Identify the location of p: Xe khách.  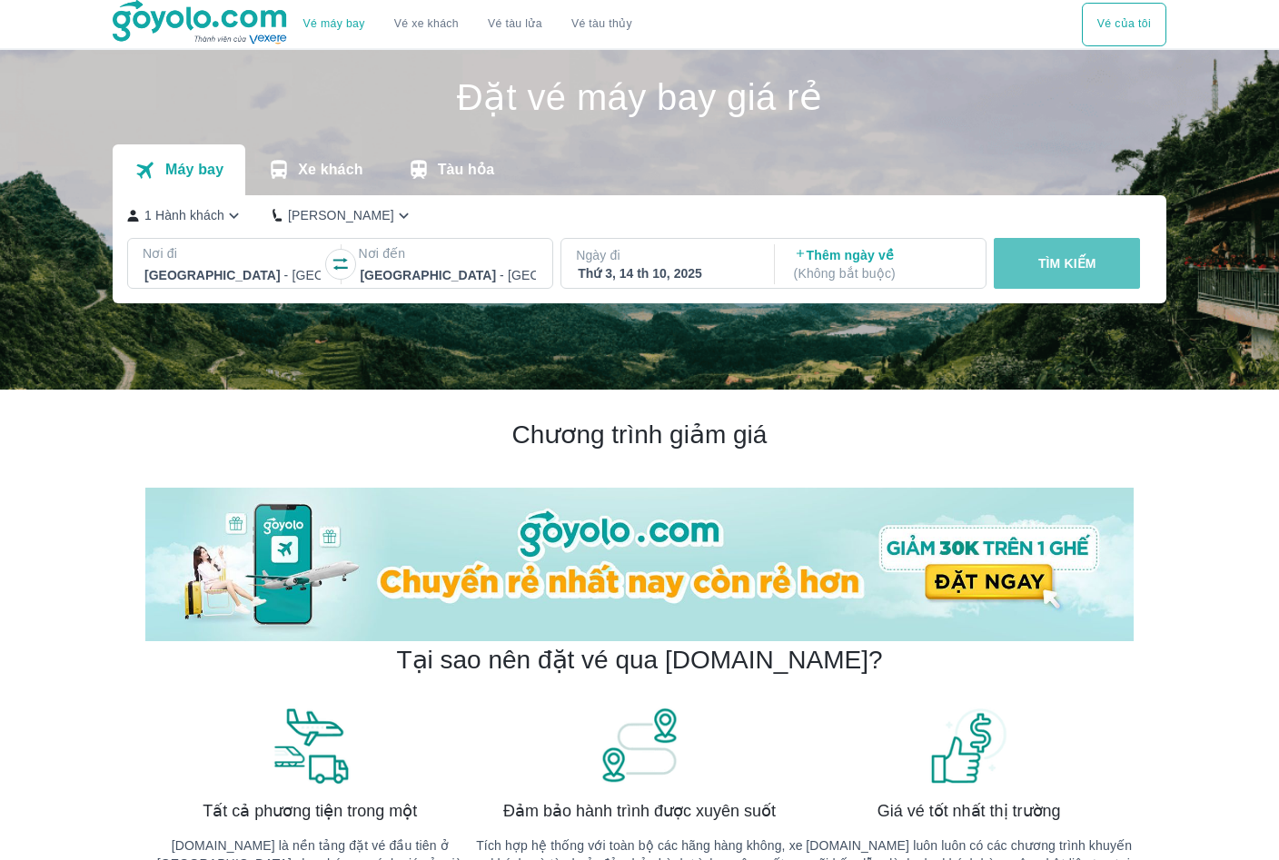
(330, 170).